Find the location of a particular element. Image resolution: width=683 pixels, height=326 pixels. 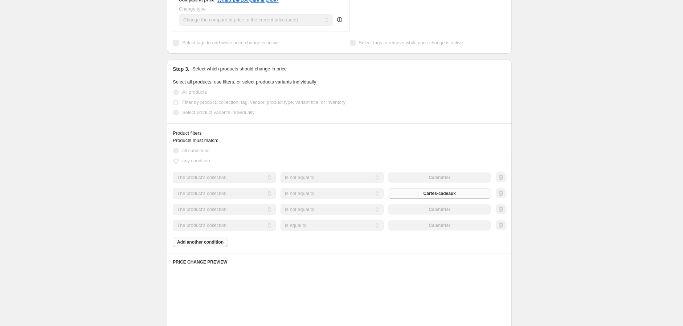

h6: PRICE CHANGE PREVIEW is located at coordinates (339, 262).